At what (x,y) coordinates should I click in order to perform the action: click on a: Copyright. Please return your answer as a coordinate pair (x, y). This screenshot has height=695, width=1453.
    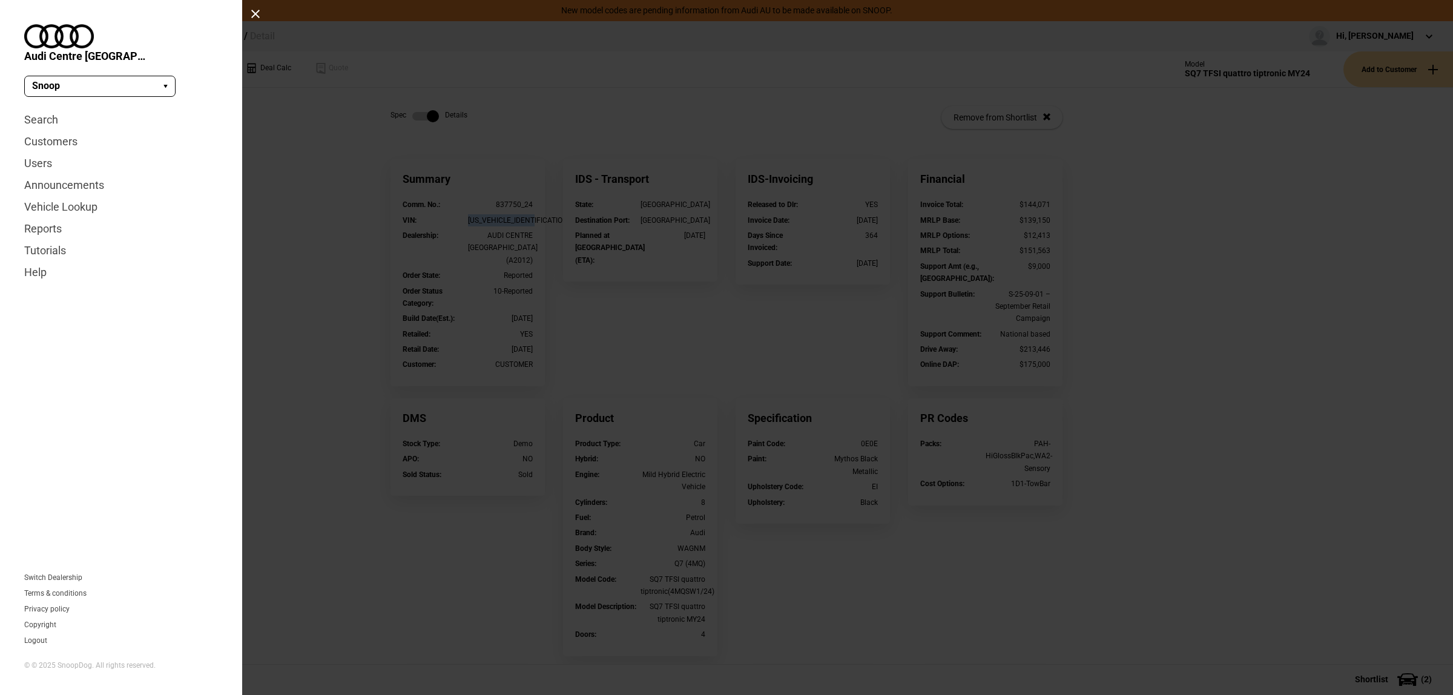
    Looking at the image, I should click on (40, 625).